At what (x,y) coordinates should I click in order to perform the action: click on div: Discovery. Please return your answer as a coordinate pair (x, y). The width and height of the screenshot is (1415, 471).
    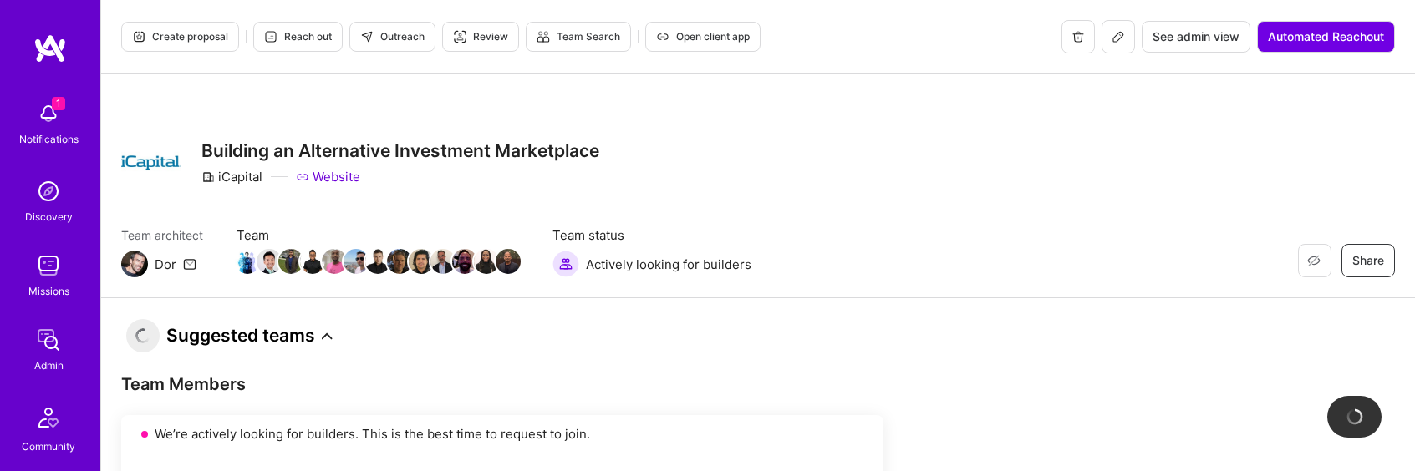
    Looking at the image, I should click on (48, 216).